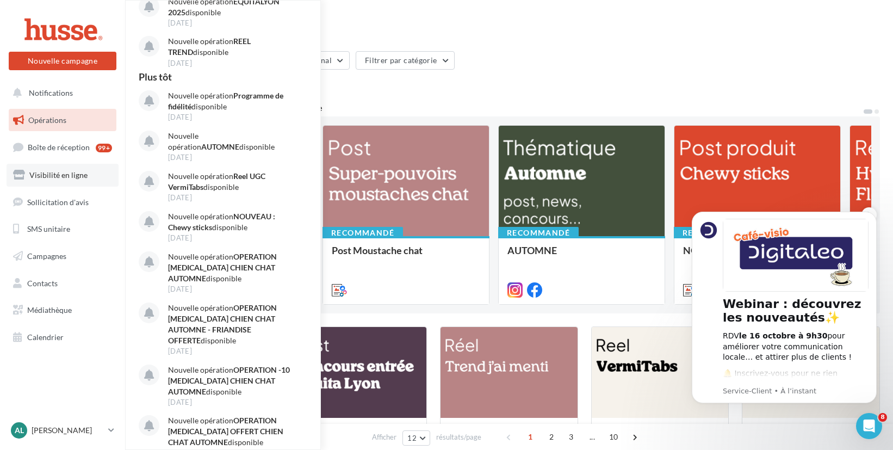  I want to click on span: Al, so click(19, 430).